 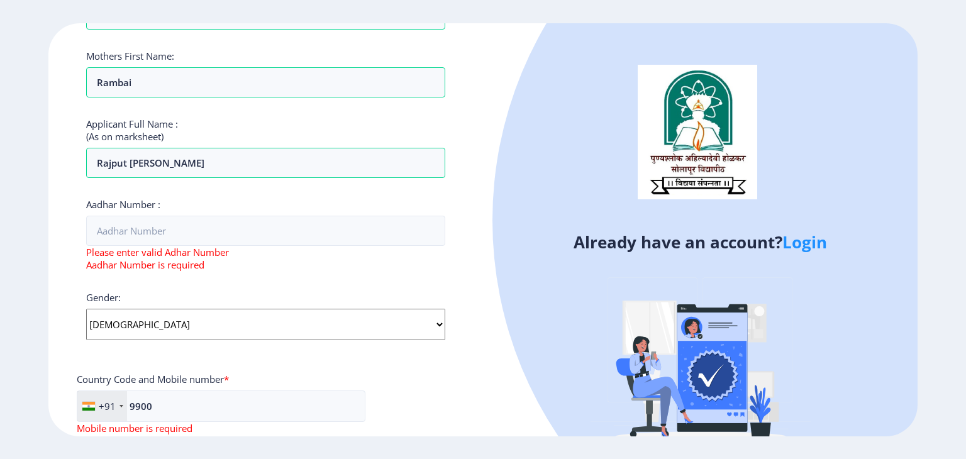 What do you see at coordinates (221, 406) in the screenshot?
I see `input: Mobile No` at bounding box center [221, 406].